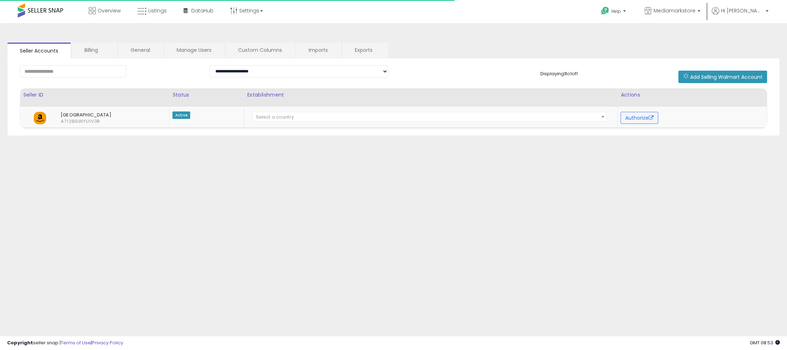 The height and width of the screenshot is (350, 787). I want to click on a: Privacy Policy, so click(107, 342).